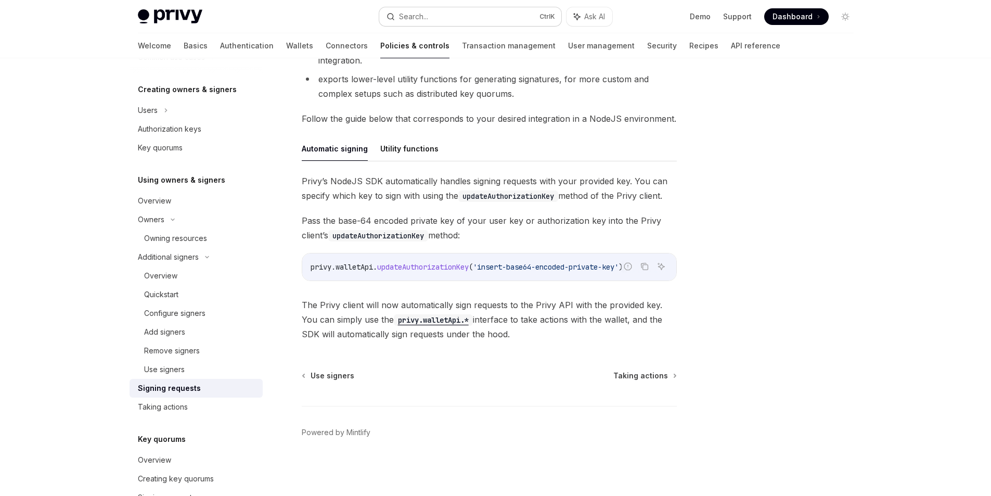 The image size is (991, 496). Describe the element at coordinates (346, 46) in the screenshot. I see `a: Connectors` at that location.